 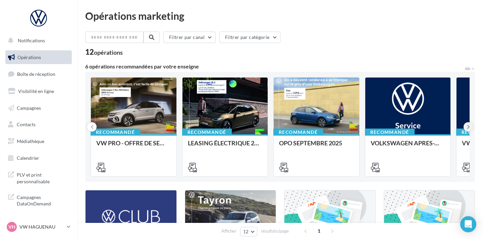 I want to click on span: Opérations, so click(x=29, y=57).